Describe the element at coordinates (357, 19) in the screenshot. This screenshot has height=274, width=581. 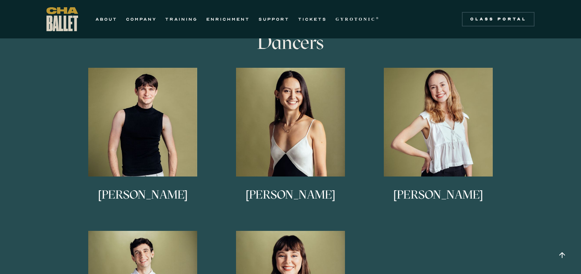
I see `a: GYROTONIC®` at that location.